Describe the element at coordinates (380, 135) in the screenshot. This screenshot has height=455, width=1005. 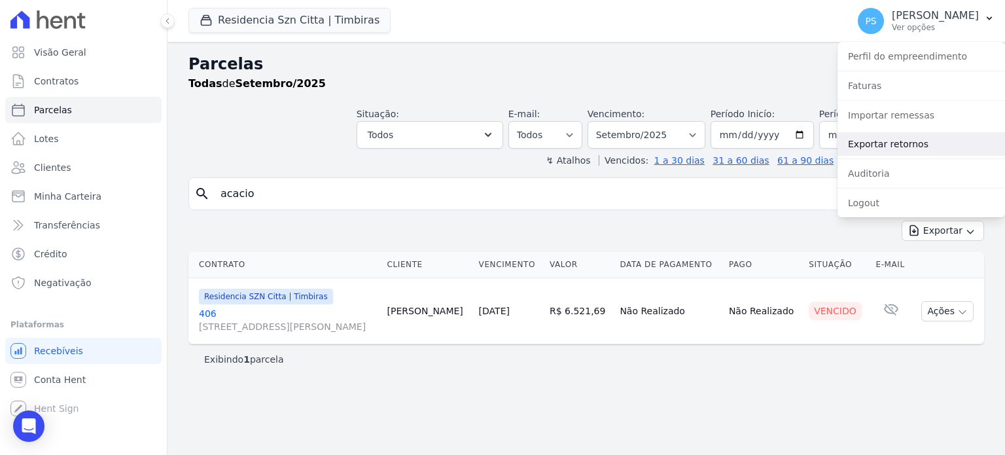
I see `span: Todos` at that location.